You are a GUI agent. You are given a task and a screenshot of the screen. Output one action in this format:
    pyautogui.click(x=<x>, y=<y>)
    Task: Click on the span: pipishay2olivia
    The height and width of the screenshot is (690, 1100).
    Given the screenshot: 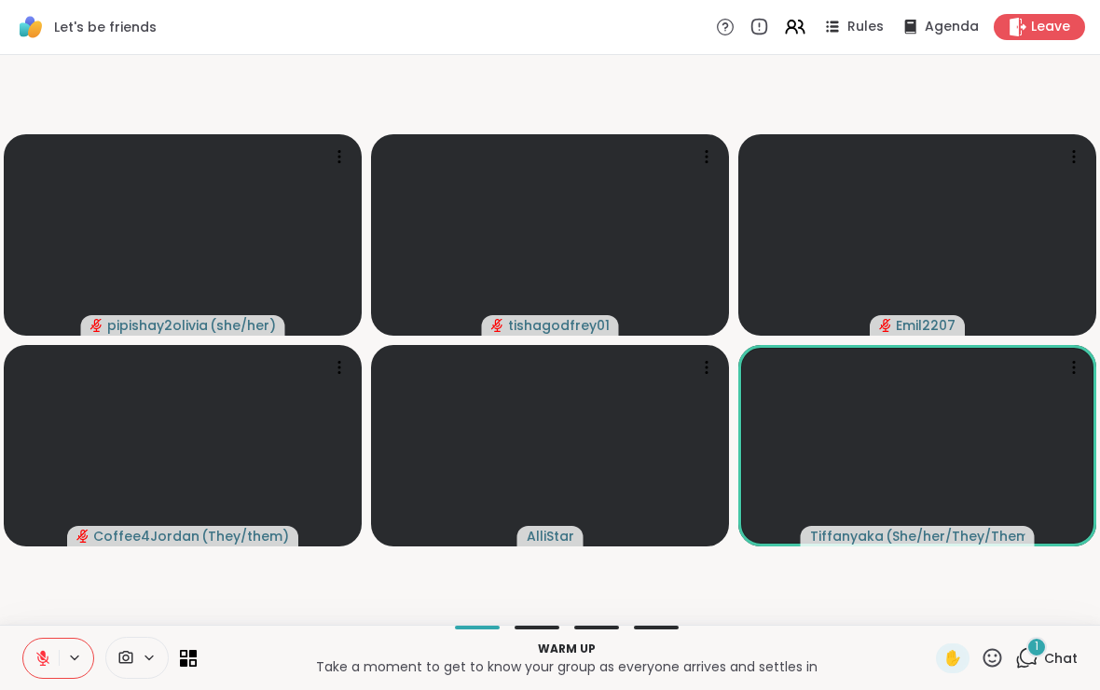 What is the action you would take?
    pyautogui.click(x=158, y=325)
    